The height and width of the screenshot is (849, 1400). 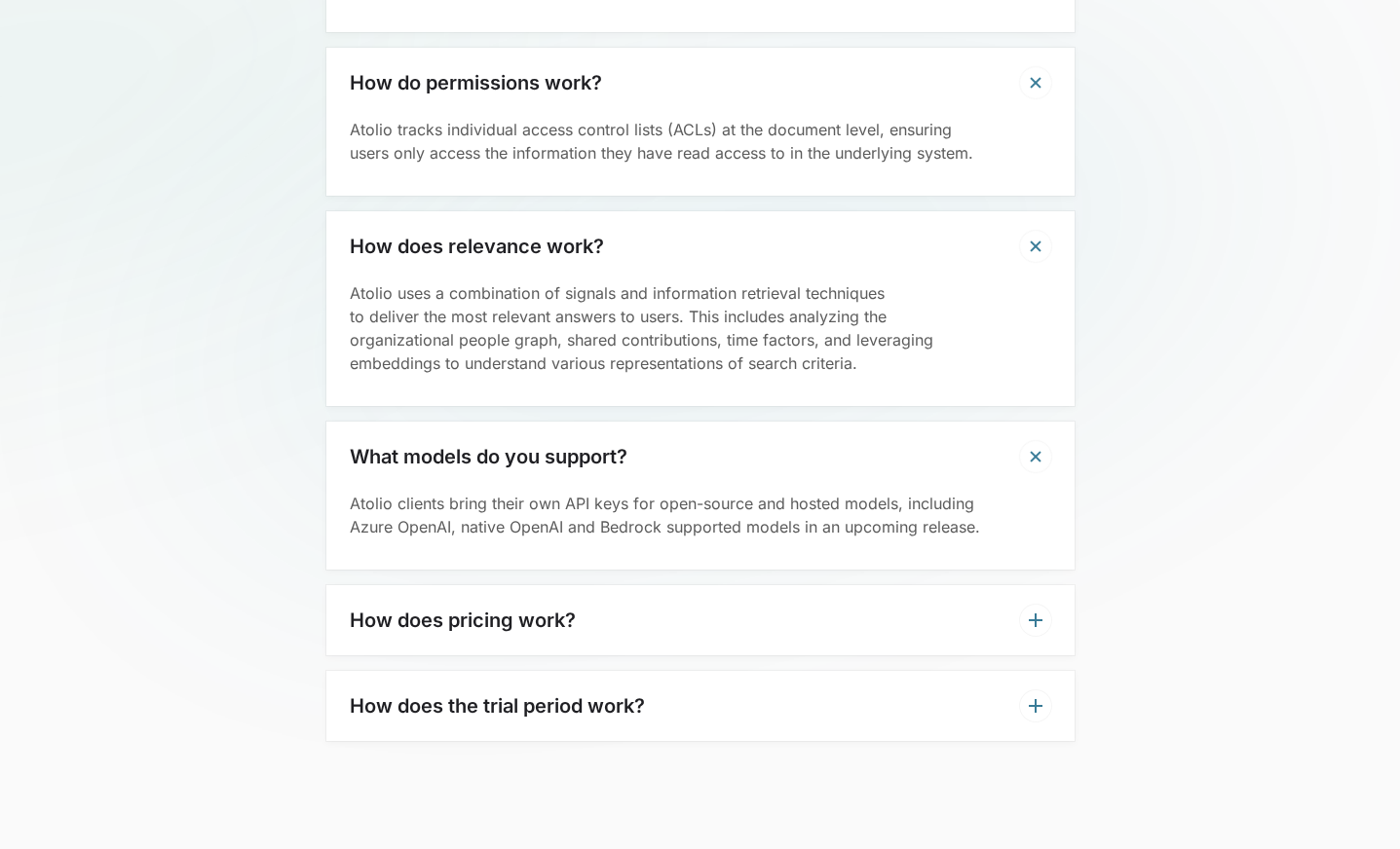 I want to click on h3: What models do you support?, so click(x=489, y=456).